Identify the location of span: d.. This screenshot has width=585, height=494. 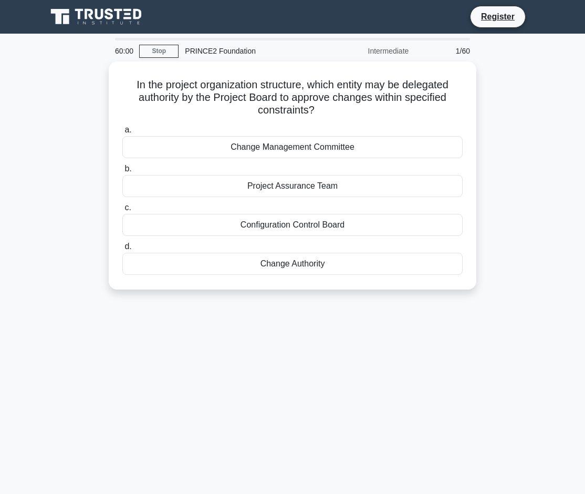
(128, 246).